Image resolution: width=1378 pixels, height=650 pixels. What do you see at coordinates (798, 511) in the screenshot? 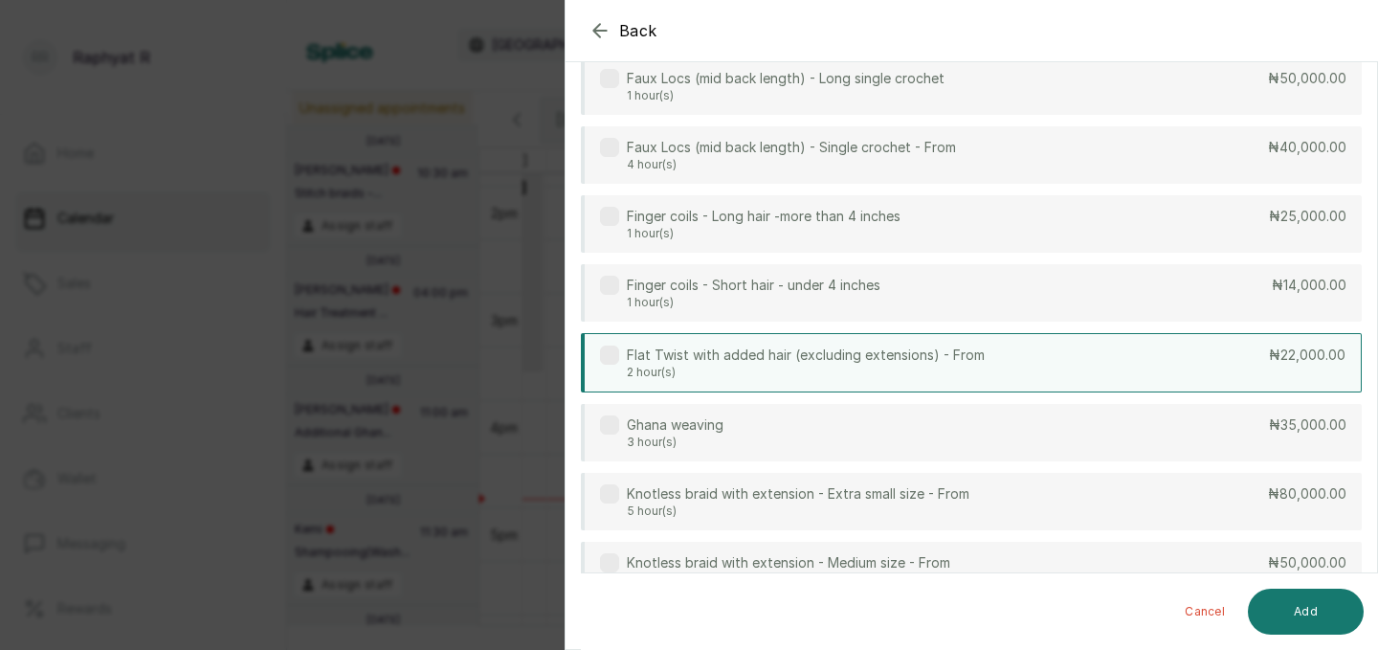
I see `p: 5 hour(s)` at bounding box center [798, 511].